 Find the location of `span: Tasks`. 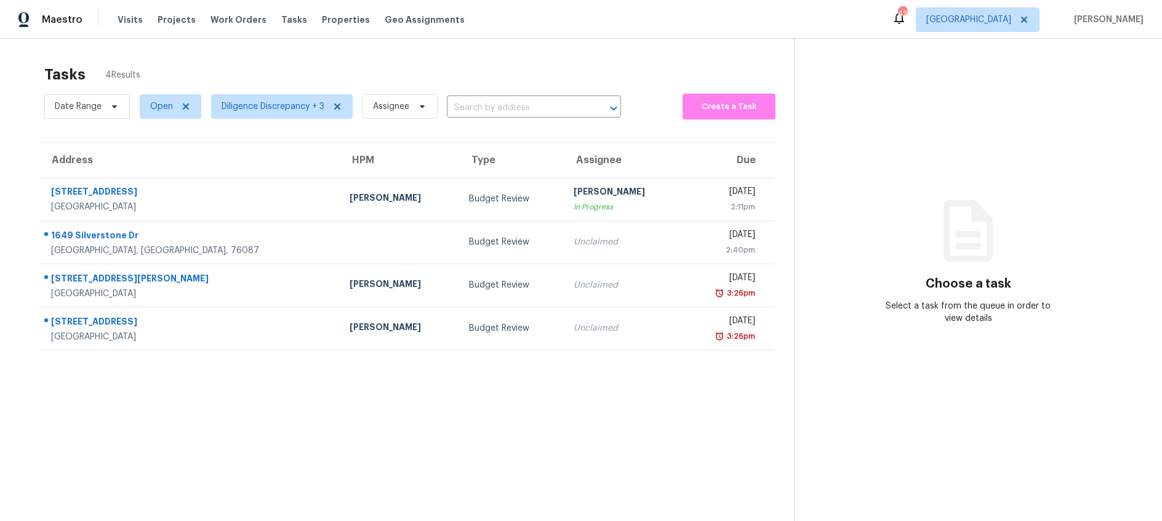

span: Tasks is located at coordinates (294, 20).